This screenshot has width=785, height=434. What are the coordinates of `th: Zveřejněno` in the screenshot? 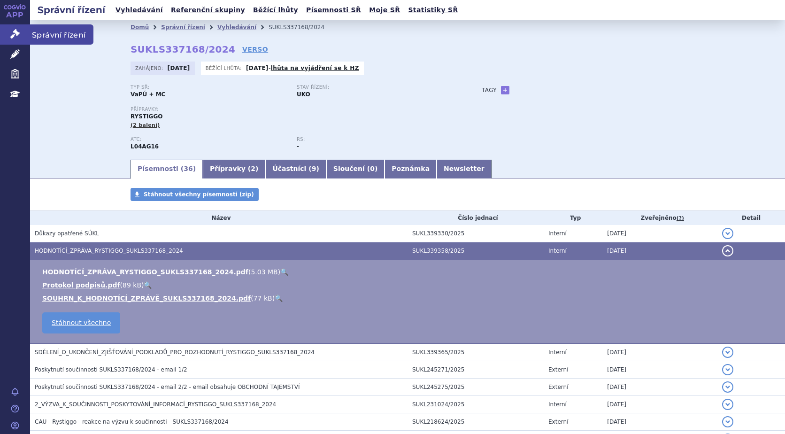 It's located at (660, 218).